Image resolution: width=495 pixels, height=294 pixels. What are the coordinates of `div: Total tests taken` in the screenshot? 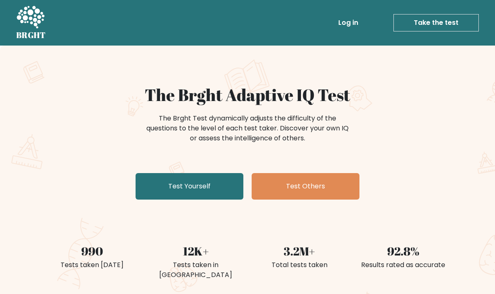 It's located at (299, 265).